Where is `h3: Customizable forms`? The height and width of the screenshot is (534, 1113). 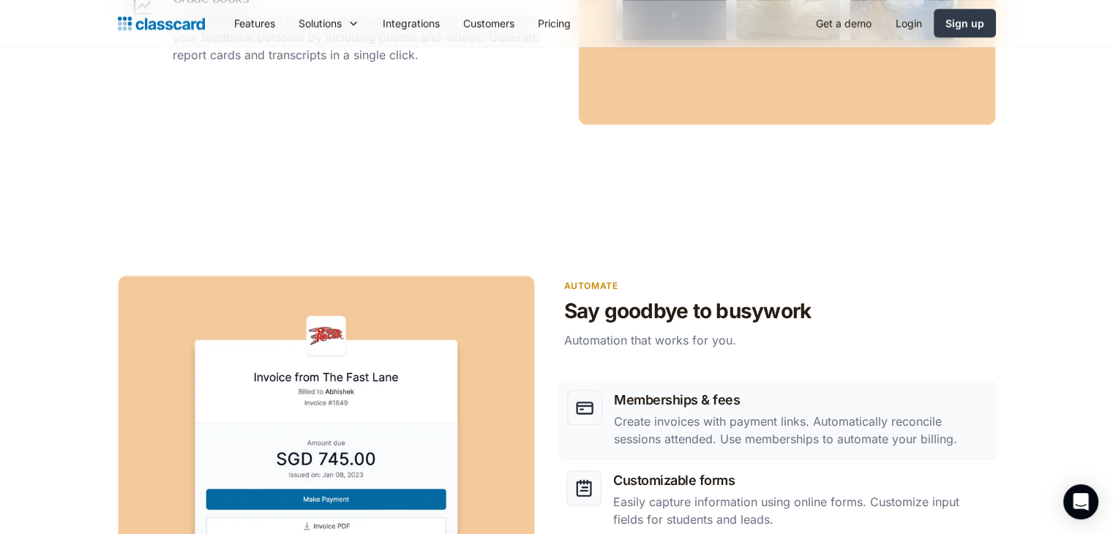
h3: Customizable forms is located at coordinates (799, 480).